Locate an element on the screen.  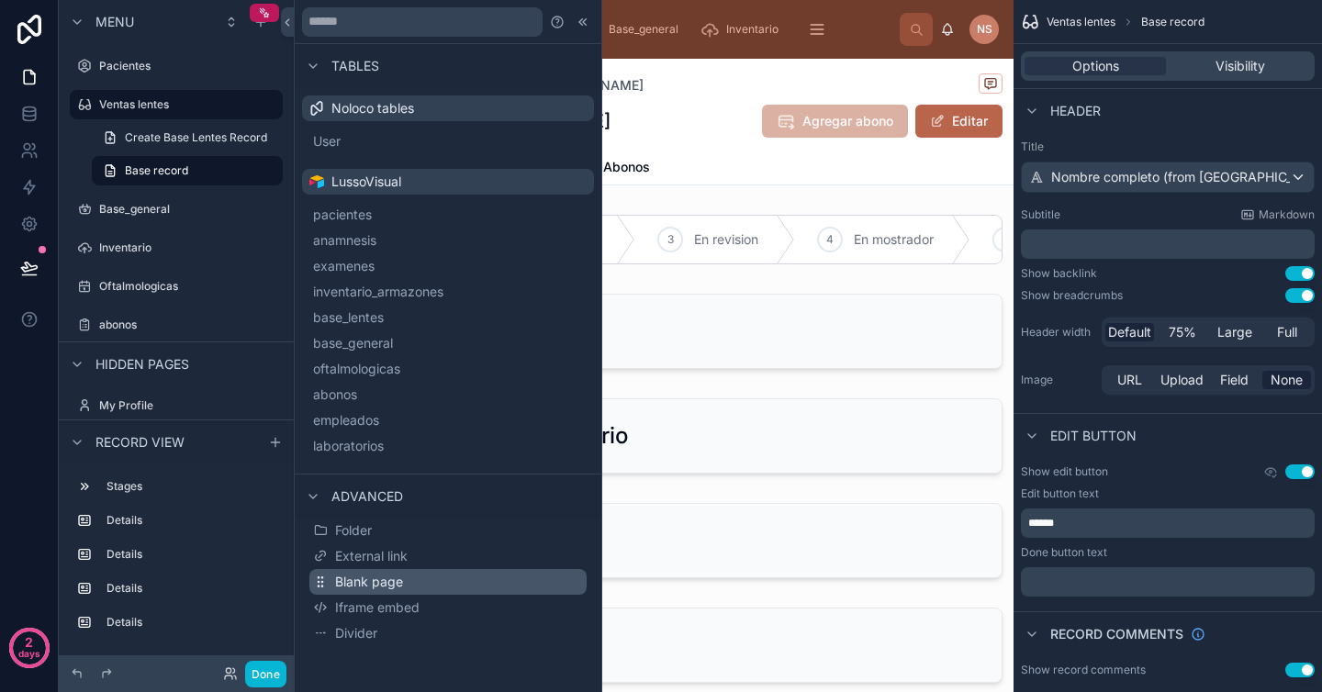
span: base_general is located at coordinates (353, 343).